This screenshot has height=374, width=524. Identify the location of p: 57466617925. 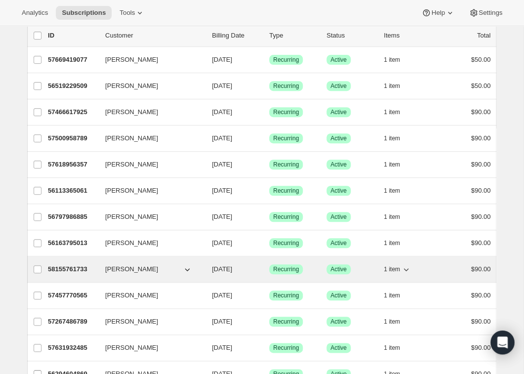
(73, 112).